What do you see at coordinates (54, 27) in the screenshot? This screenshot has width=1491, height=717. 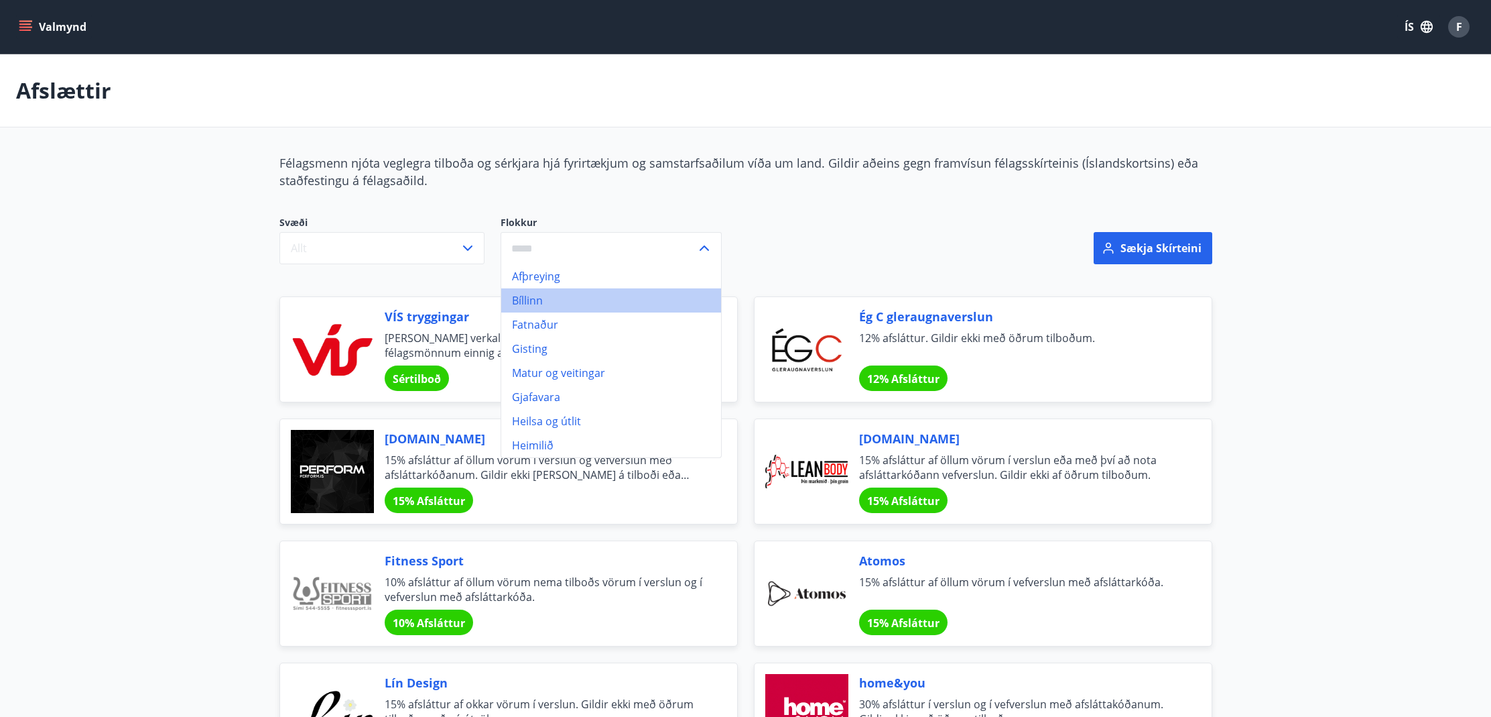 I see `button: menu` at bounding box center [54, 27].